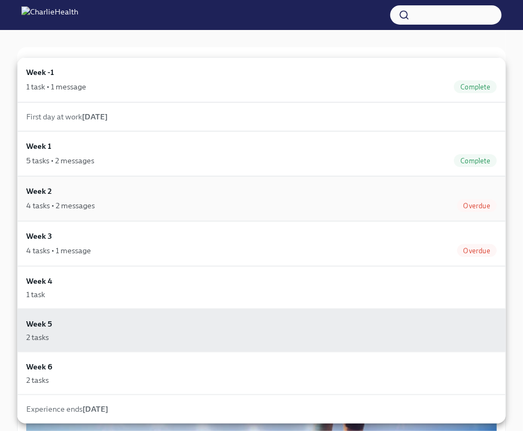  What do you see at coordinates (58, 251) in the screenshot?
I see `div: 4 tasks • 1 message` at bounding box center [58, 251].